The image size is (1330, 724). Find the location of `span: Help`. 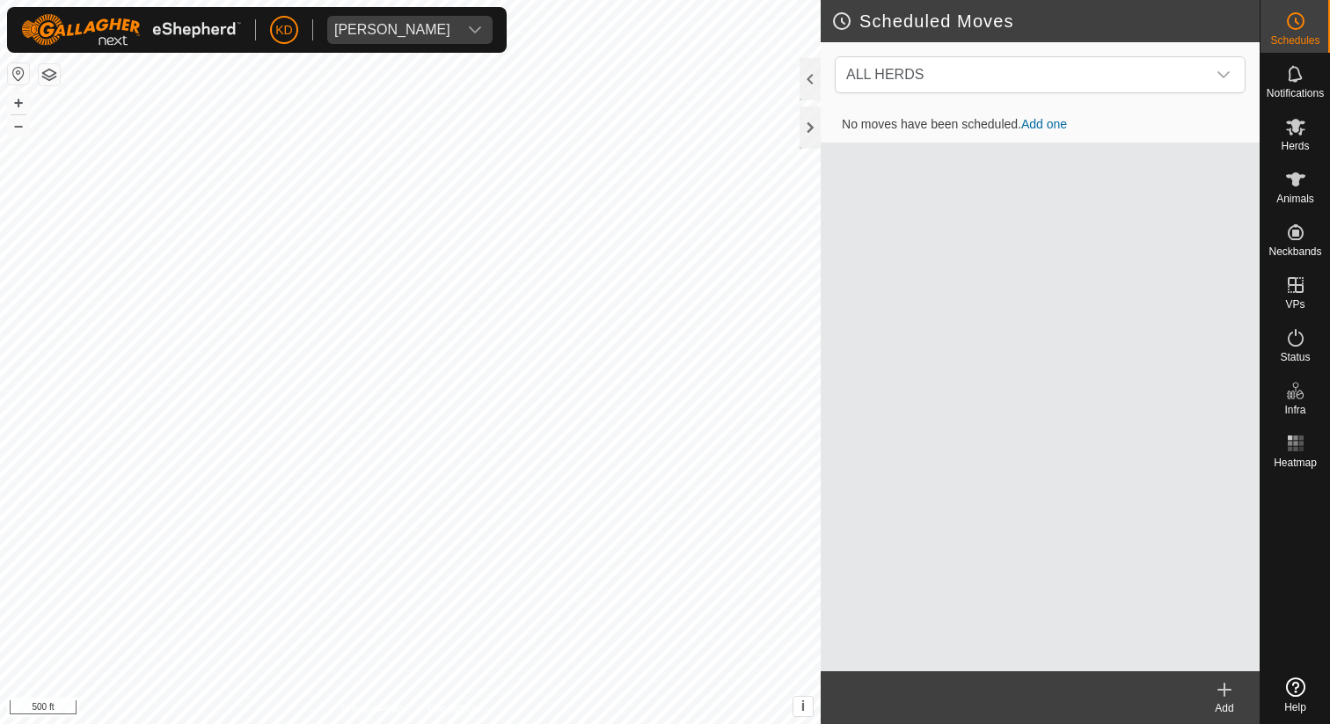

span: Help is located at coordinates (1294, 707).